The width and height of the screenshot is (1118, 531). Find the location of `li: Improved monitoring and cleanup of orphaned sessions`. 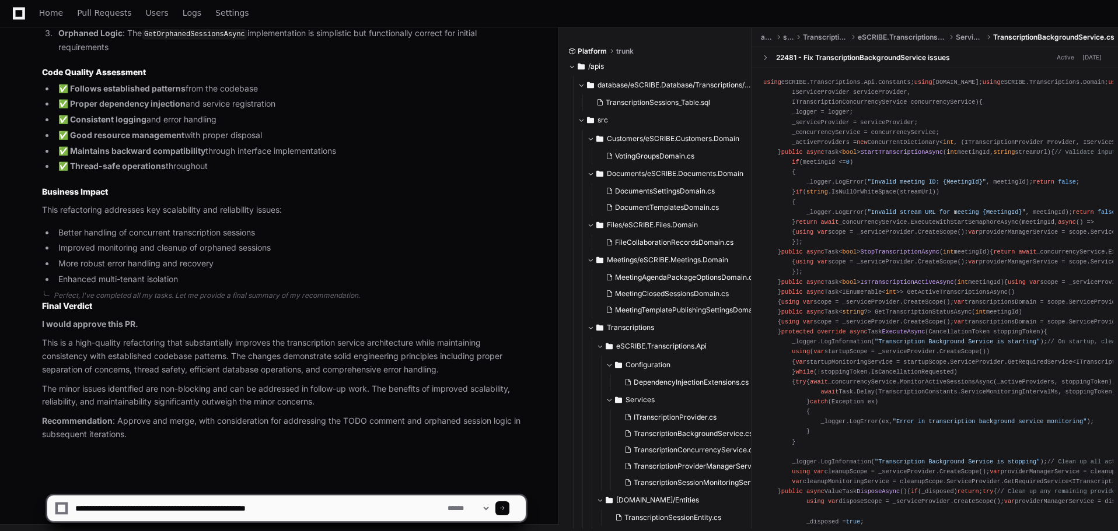

li: Improved monitoring and cleanup of orphaned sessions is located at coordinates (290, 248).